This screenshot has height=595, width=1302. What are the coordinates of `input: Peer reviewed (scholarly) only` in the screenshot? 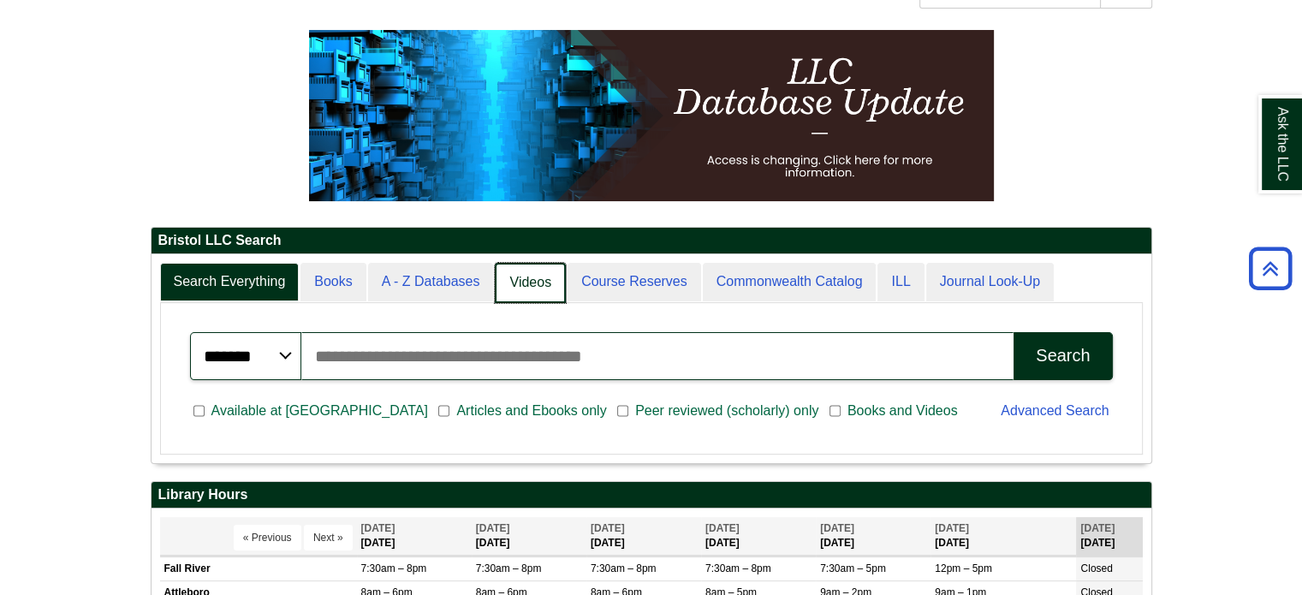 It's located at (622, 411).